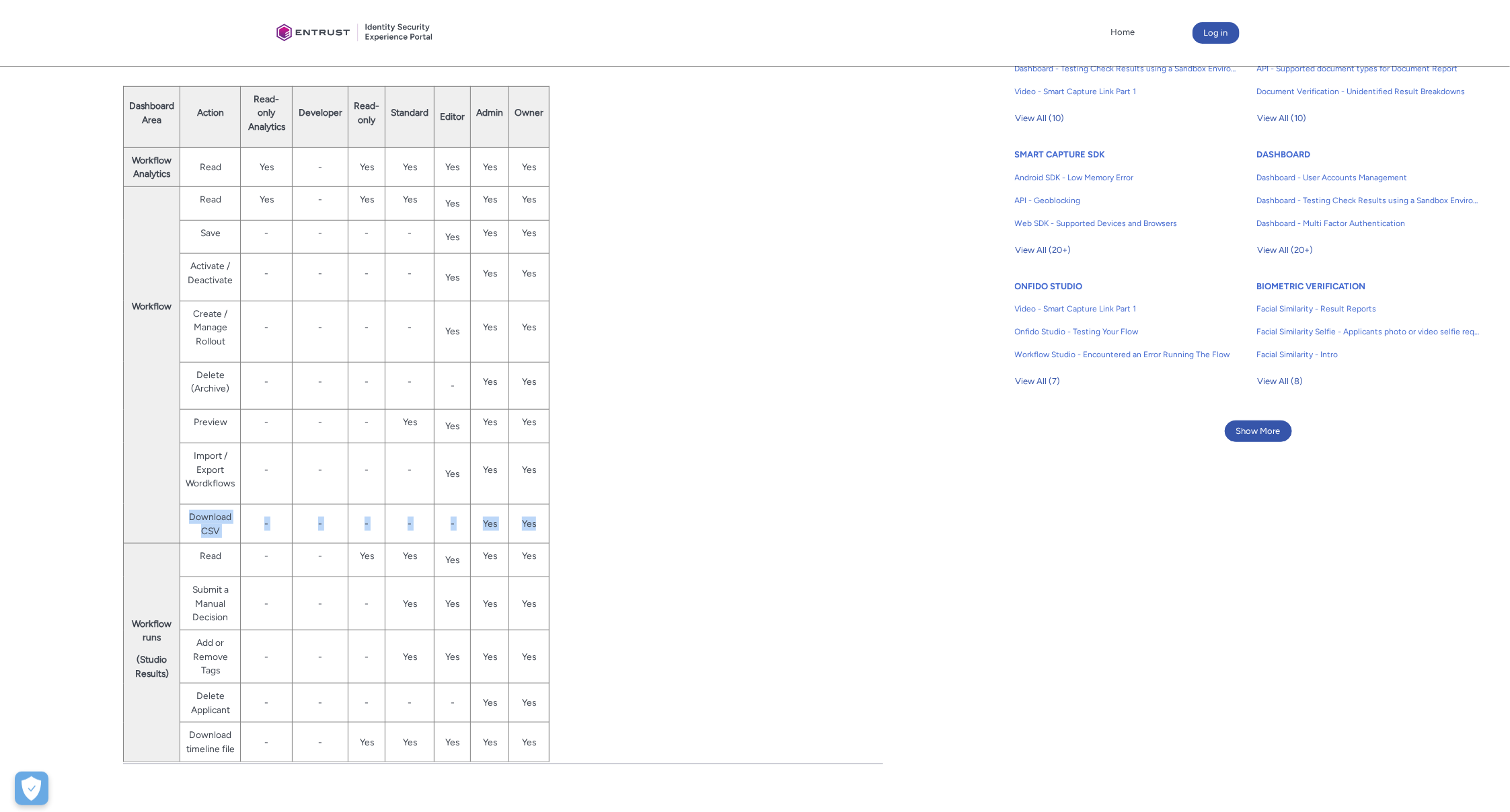 The image size is (1510, 812). I want to click on a: DASHBOARD, so click(1284, 153).